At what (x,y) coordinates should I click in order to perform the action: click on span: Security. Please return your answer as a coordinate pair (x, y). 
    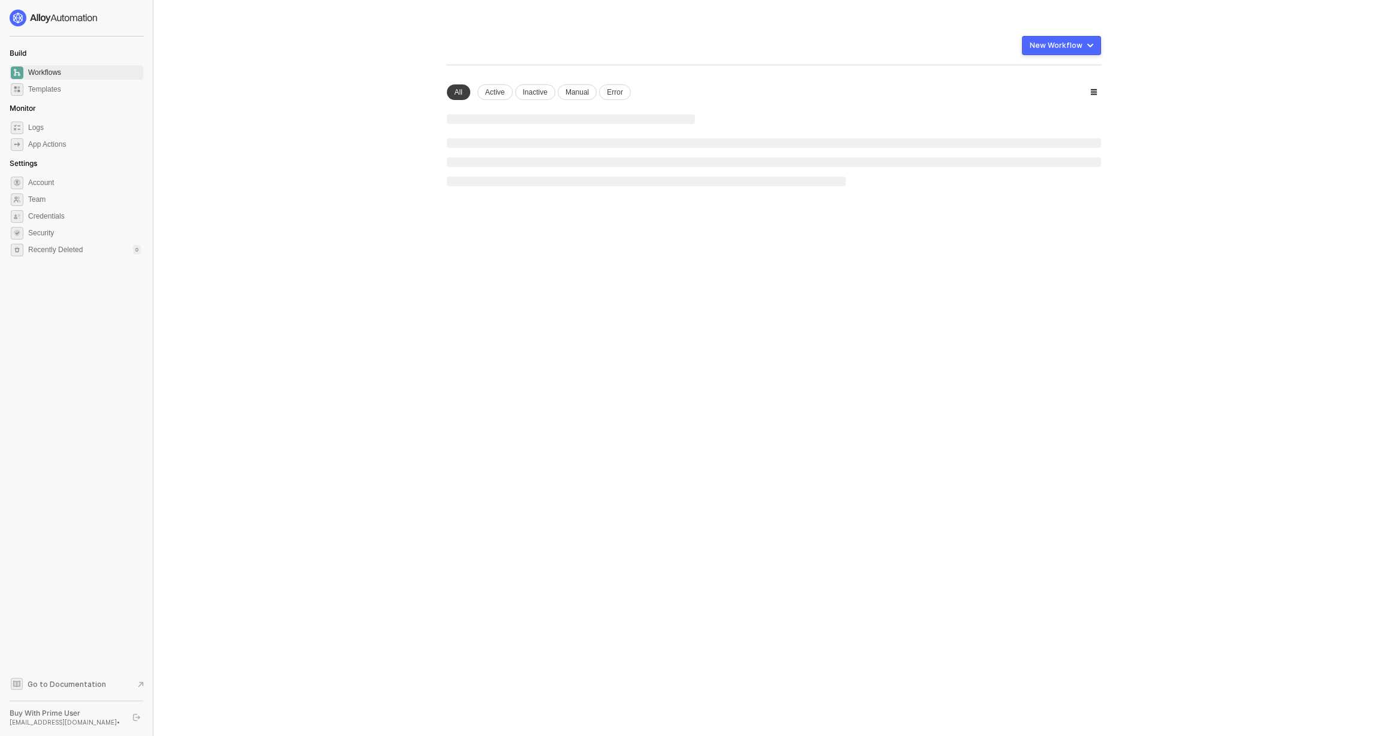
    Looking at the image, I should click on (84, 233).